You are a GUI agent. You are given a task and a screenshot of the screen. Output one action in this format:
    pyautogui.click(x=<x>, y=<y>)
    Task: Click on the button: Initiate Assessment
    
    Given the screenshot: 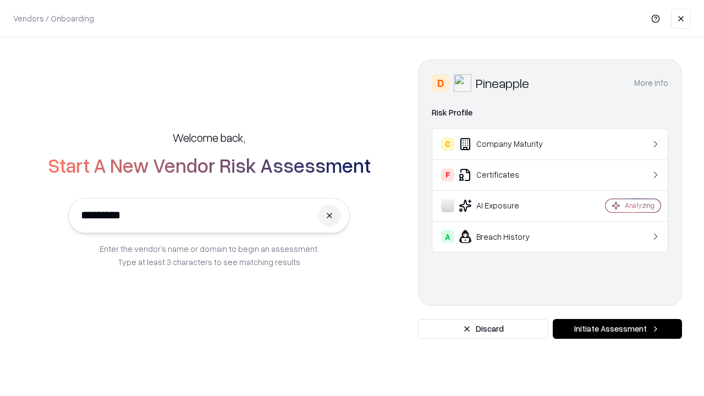 What is the action you would take?
    pyautogui.click(x=617, y=329)
    